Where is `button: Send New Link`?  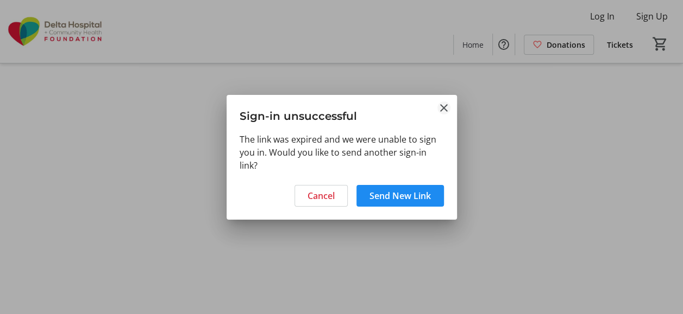 button: Send New Link is located at coordinates (400, 196).